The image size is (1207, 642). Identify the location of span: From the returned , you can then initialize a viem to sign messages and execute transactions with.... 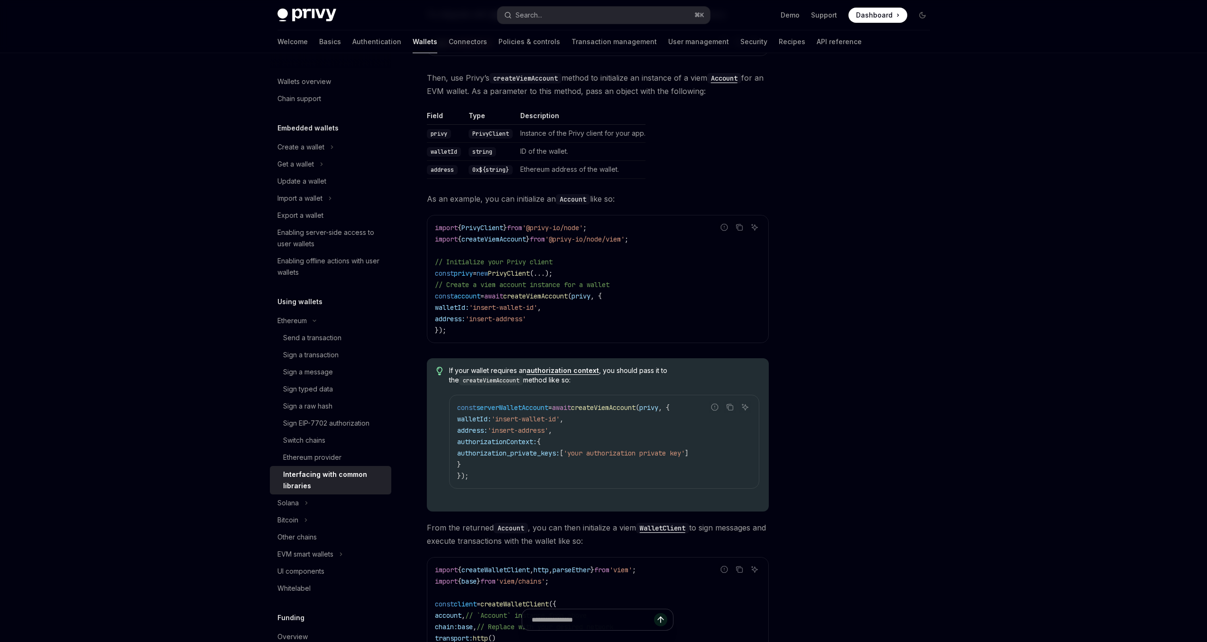
(598, 534).